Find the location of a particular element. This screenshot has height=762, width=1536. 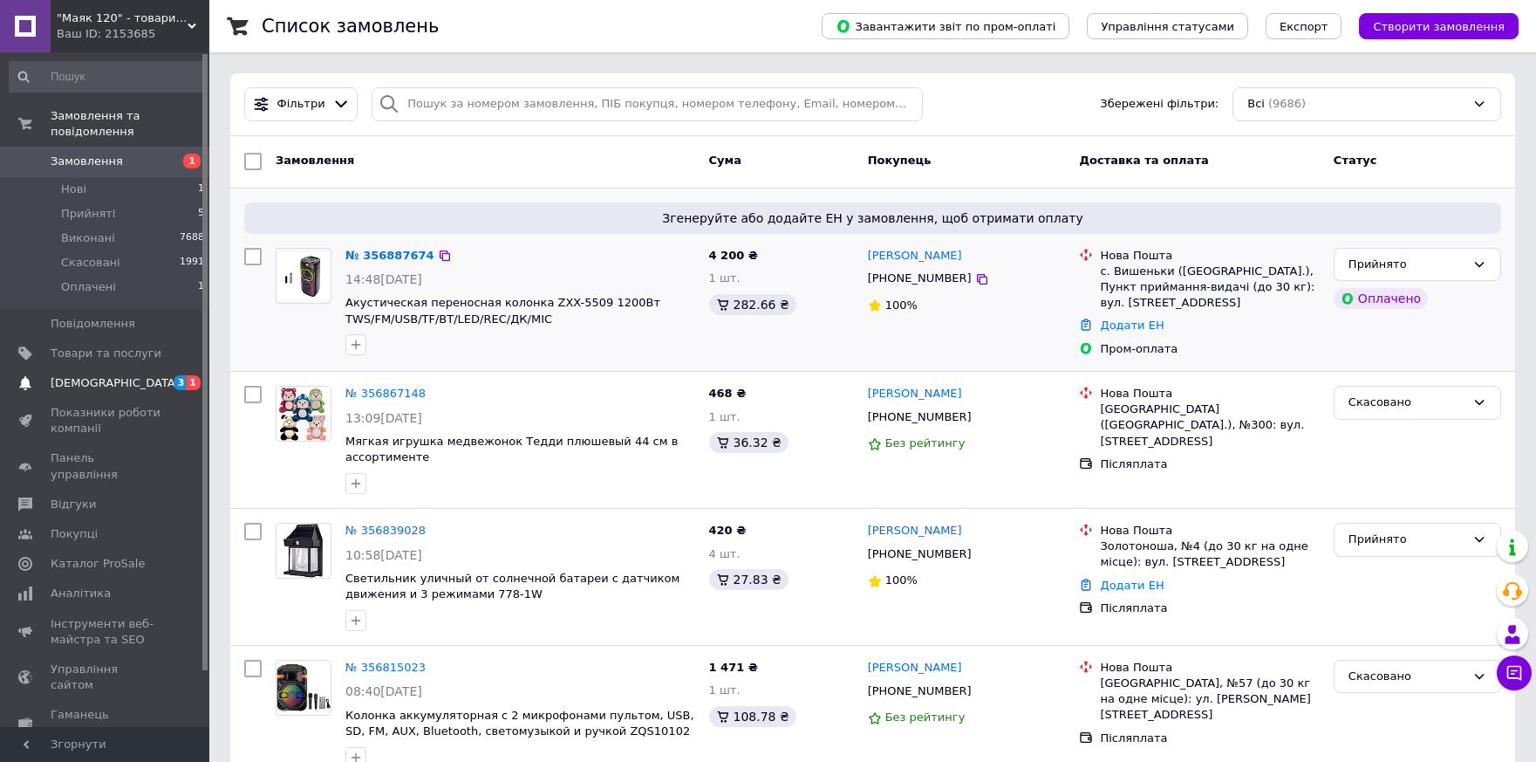

div: Оплачено is located at coordinates (1381, 298).